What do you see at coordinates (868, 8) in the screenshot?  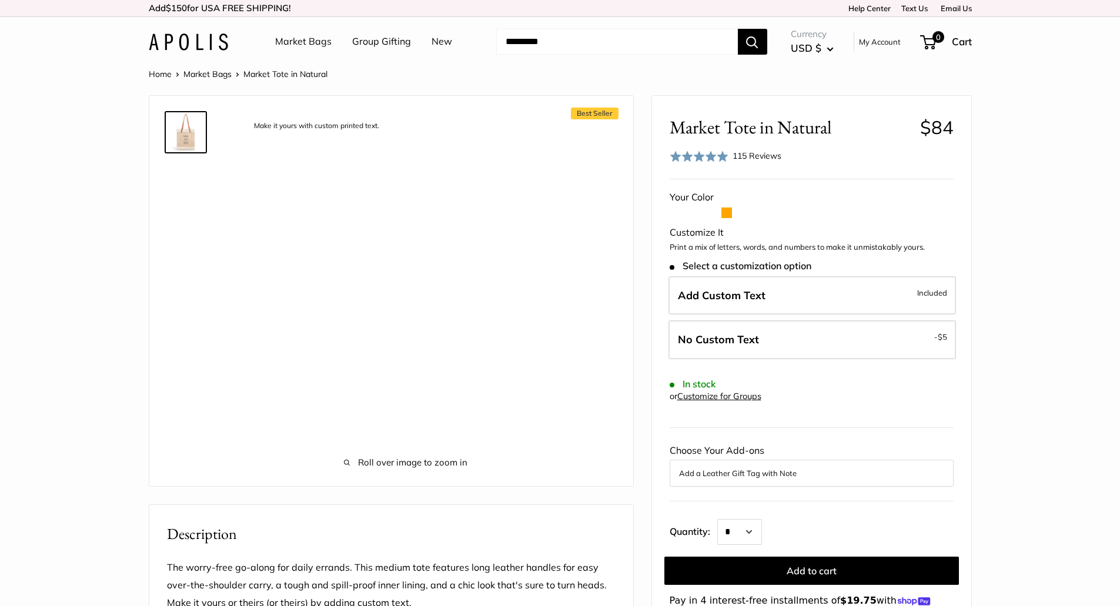 I see `a: Help Center` at bounding box center [868, 8].